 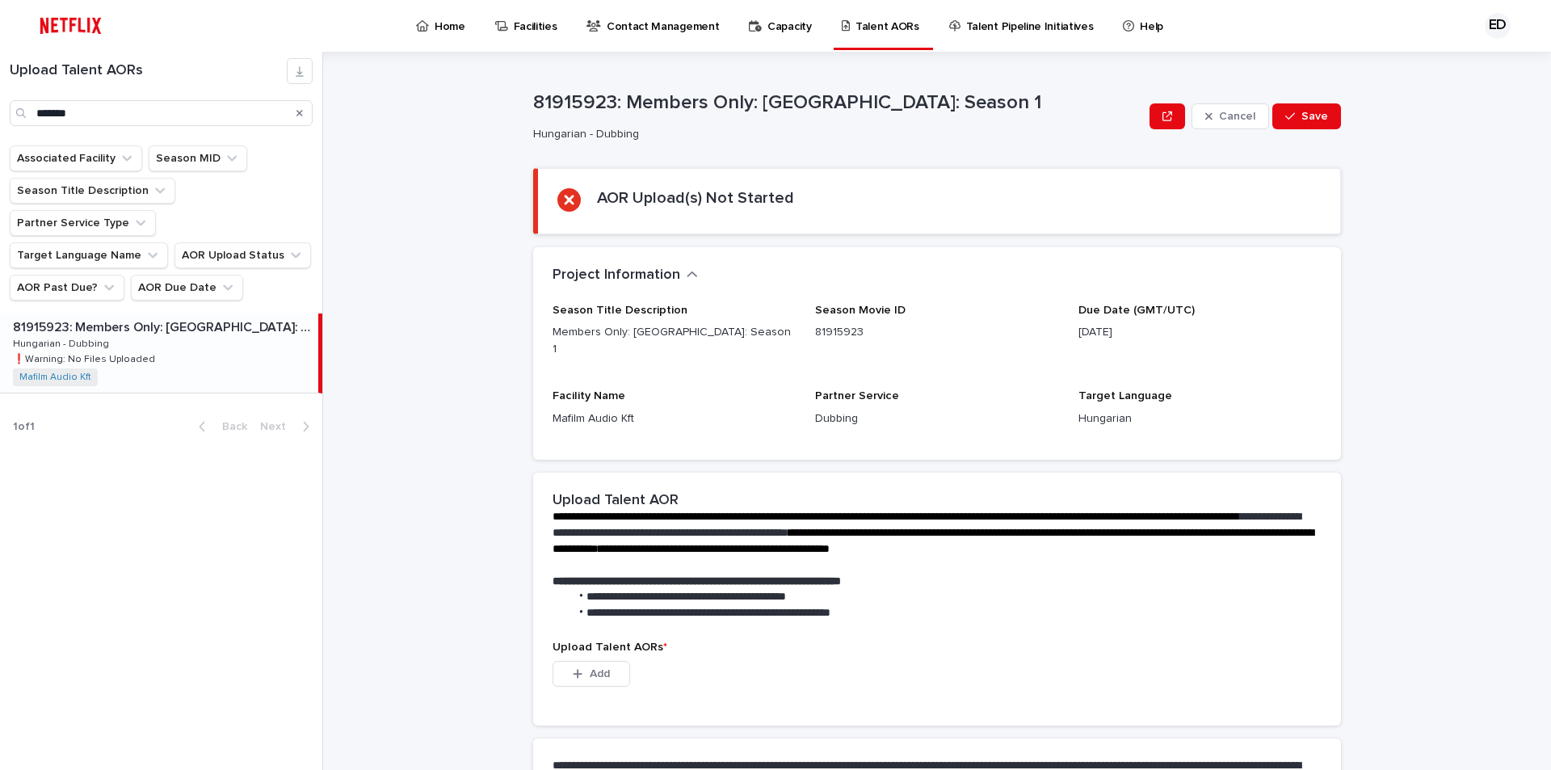 What do you see at coordinates (589, 396) in the screenshot?
I see `span: Facility Name` at bounding box center [589, 396].